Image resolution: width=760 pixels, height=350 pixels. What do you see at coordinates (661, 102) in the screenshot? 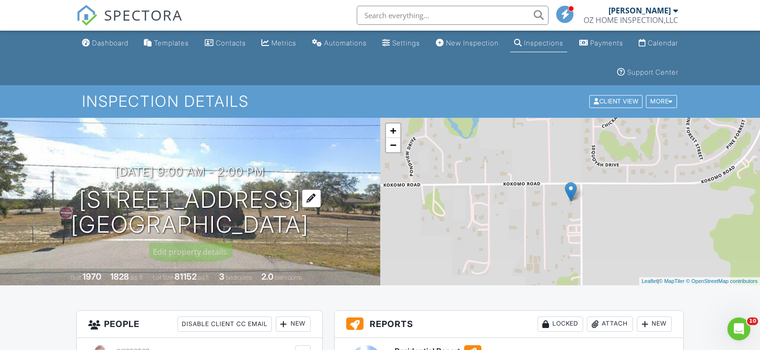
I see `div: More` at bounding box center [661, 102].